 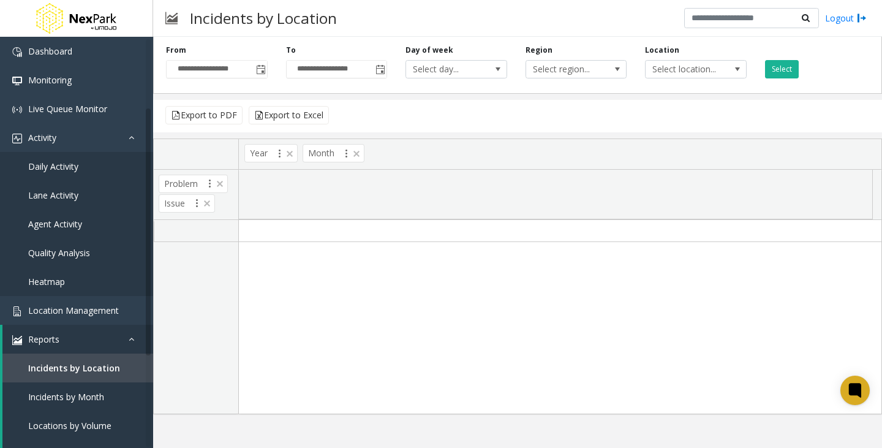 What do you see at coordinates (263, 18) in the screenshot?
I see `h3: Incidents by Location` at bounding box center [263, 18].